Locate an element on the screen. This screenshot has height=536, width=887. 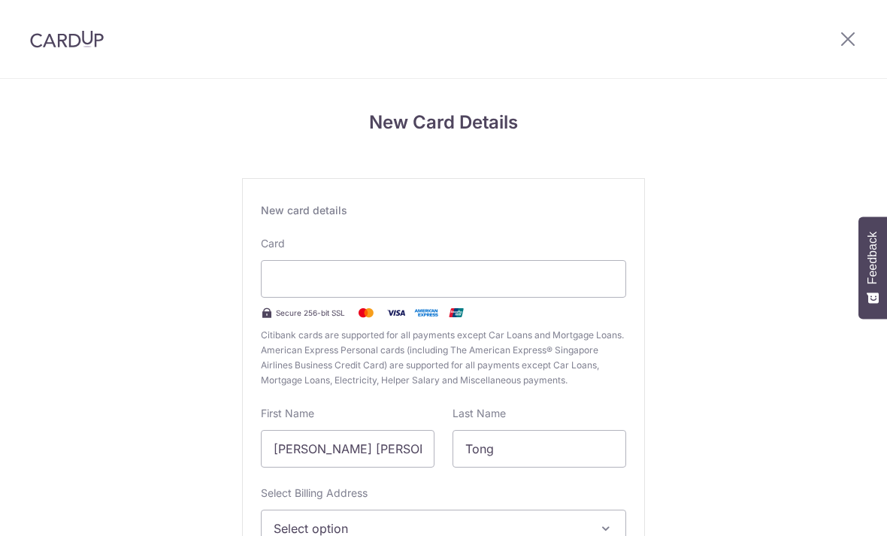
img: .alt.unionpay is located at coordinates (456, 313).